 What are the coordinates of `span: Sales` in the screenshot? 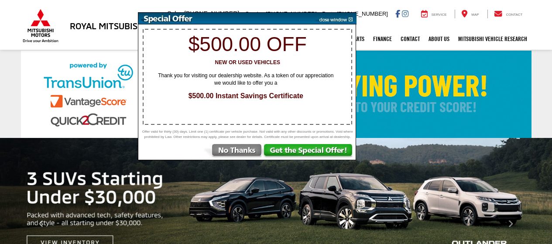 It's located at (175, 14).